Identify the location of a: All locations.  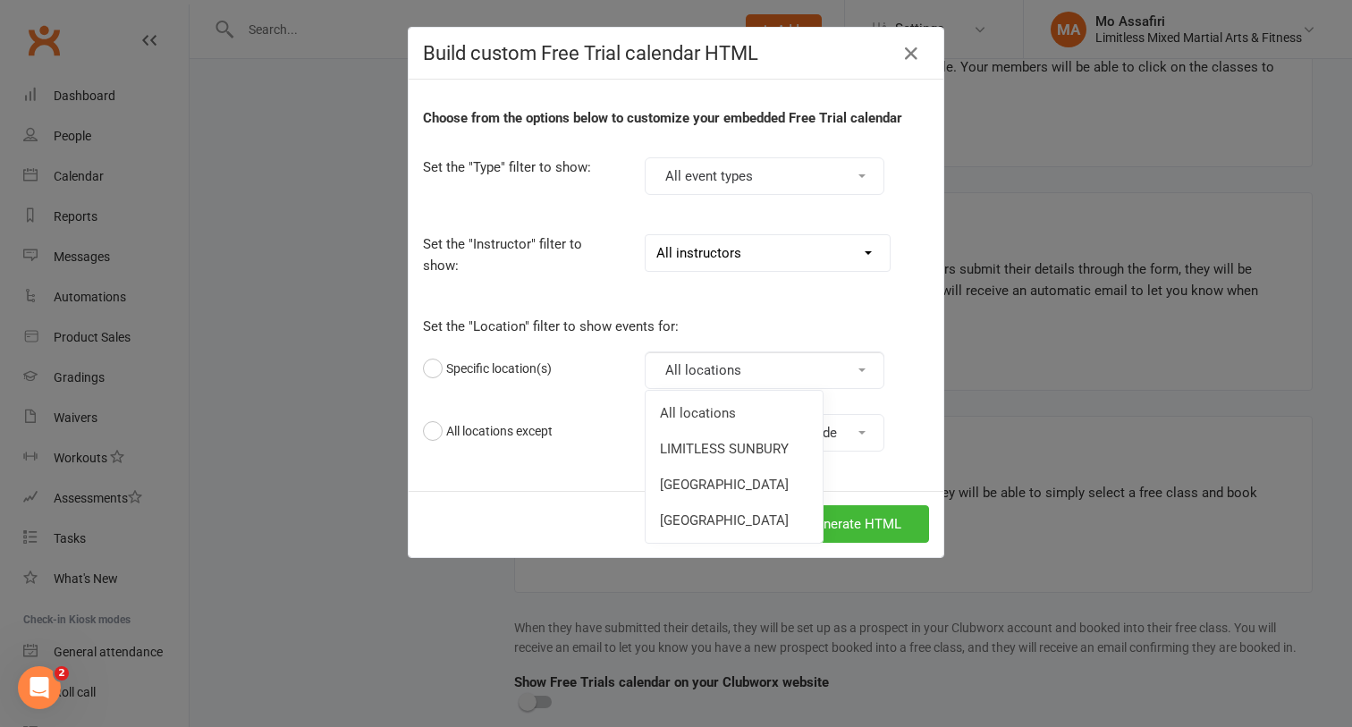
(734, 413).